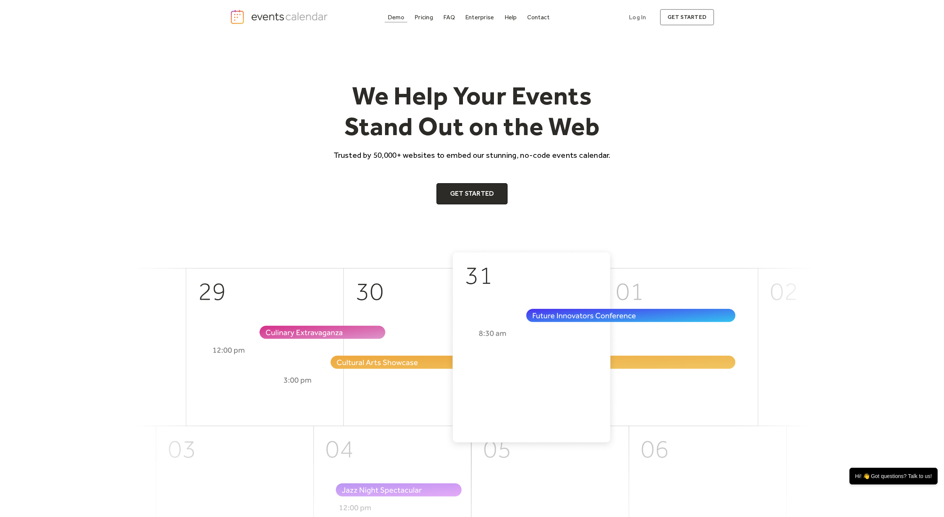 The width and height of the screenshot is (944, 517). What do you see at coordinates (396, 17) in the screenshot?
I see `div: Demo` at bounding box center [396, 17].